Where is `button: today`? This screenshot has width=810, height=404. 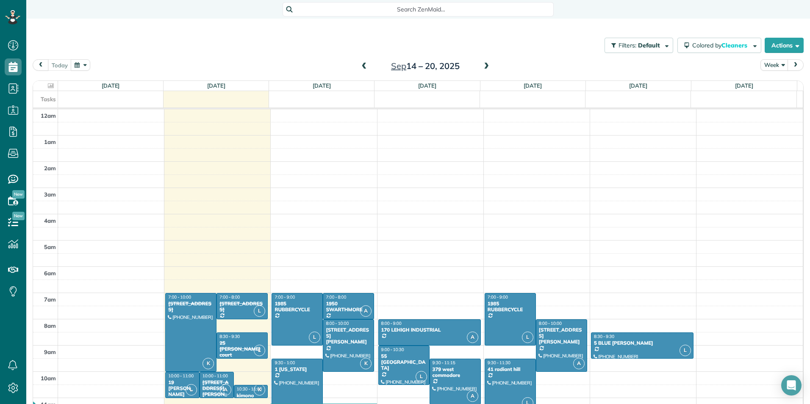 button: today is located at coordinates (60, 65).